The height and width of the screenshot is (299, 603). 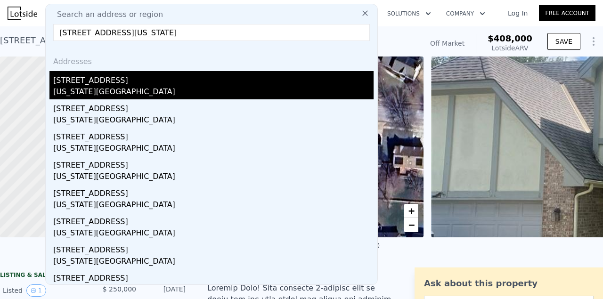 What do you see at coordinates (593, 41) in the screenshot?
I see `button: Show Options` at bounding box center [593, 41].